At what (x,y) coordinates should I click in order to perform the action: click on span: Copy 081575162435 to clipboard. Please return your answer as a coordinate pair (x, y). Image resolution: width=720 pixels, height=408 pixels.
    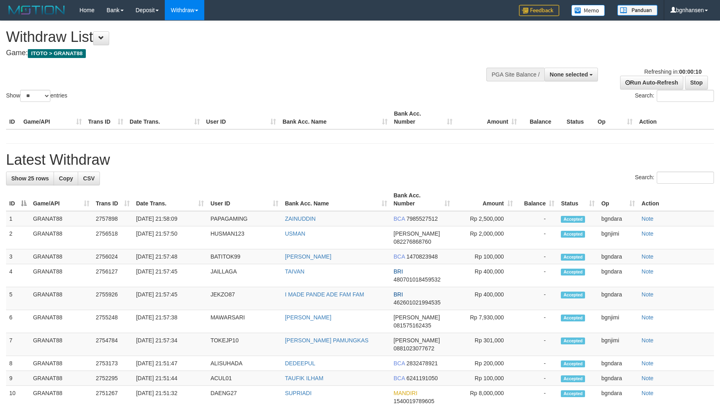
    Looking at the image, I should click on (412, 325).